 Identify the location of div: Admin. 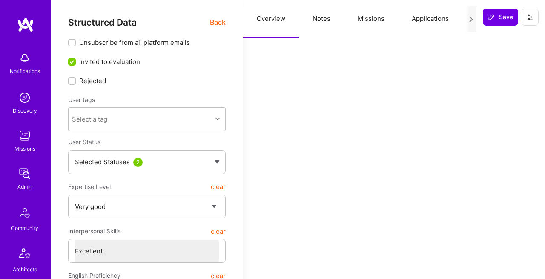
(25, 186).